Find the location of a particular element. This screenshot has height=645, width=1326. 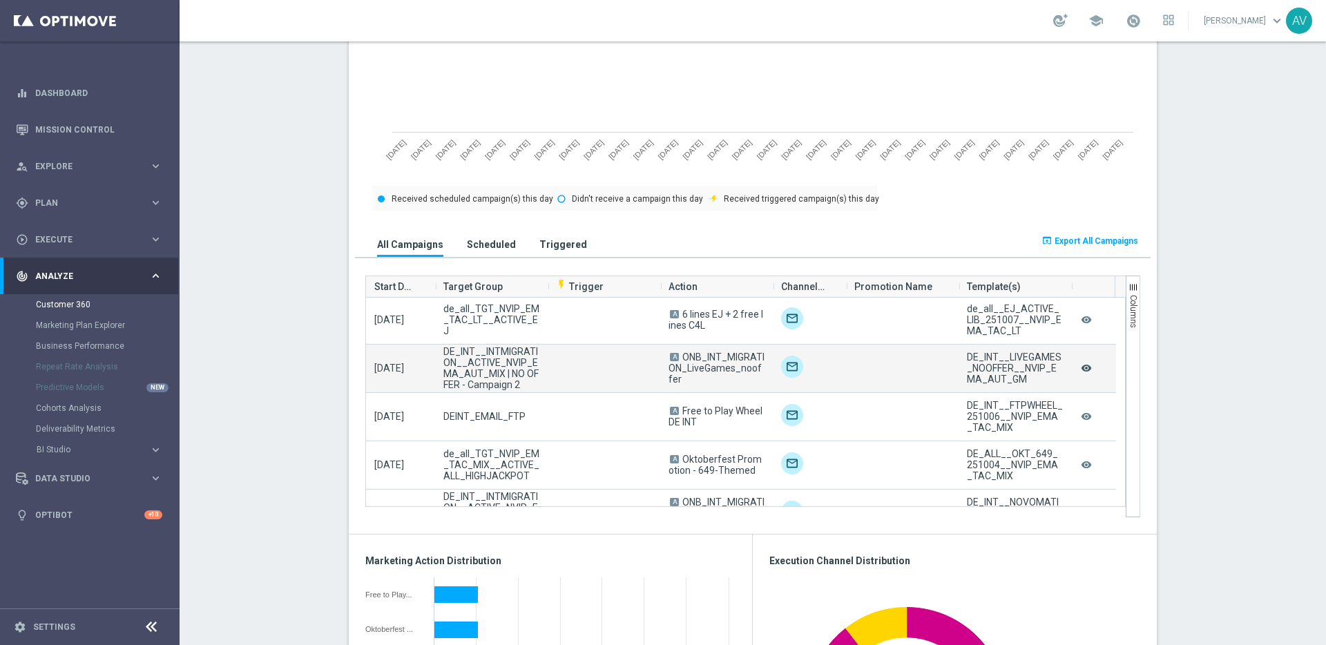

div: de_all__EJ_ACTIVE_LIB_251007__NVIP_EMA_TAC_LT is located at coordinates (1015, 320).